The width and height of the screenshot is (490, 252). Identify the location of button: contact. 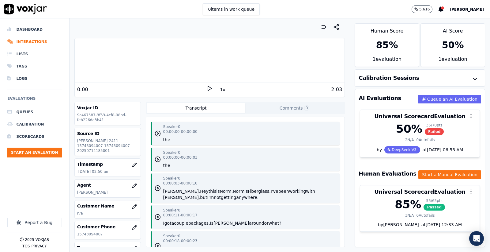
(226, 249).